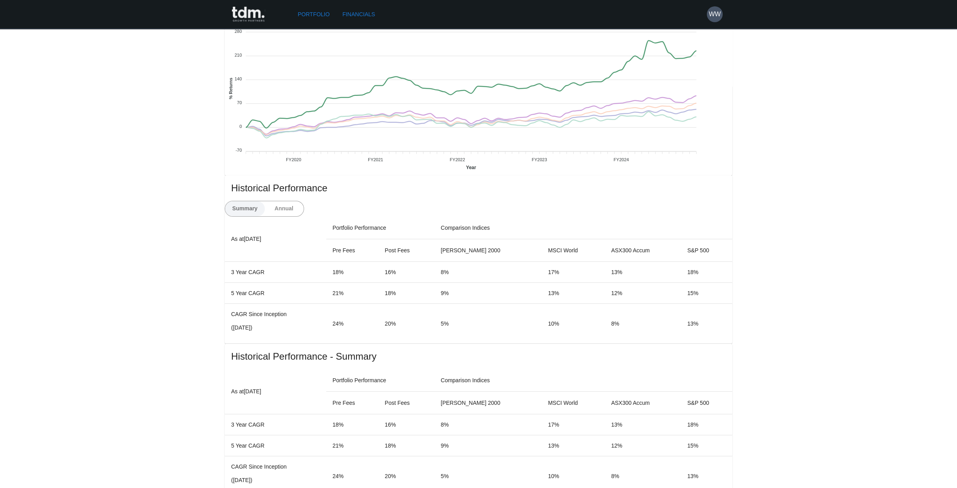 The height and width of the screenshot is (488, 957). Describe the element at coordinates (471, 167) in the screenshot. I see `text: Year` at that location.